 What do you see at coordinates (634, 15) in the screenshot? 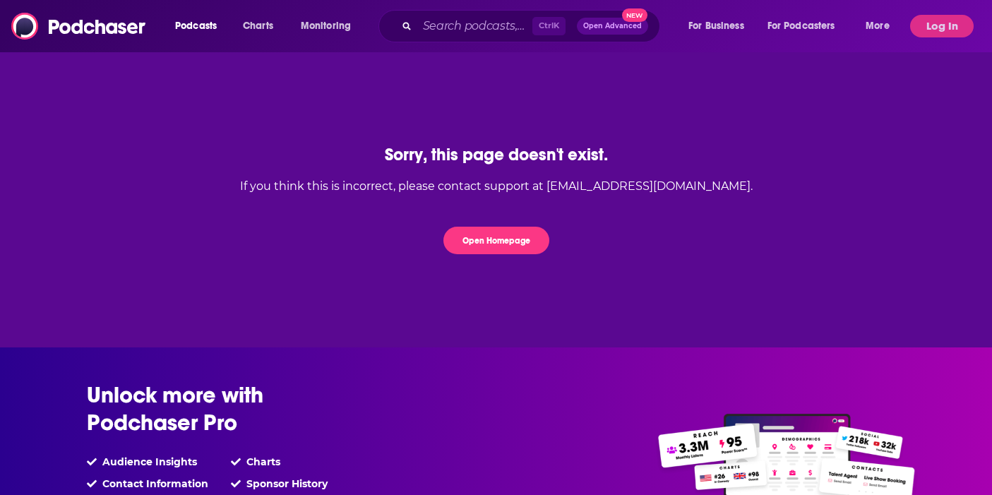
I see `span: New` at bounding box center [634, 15].